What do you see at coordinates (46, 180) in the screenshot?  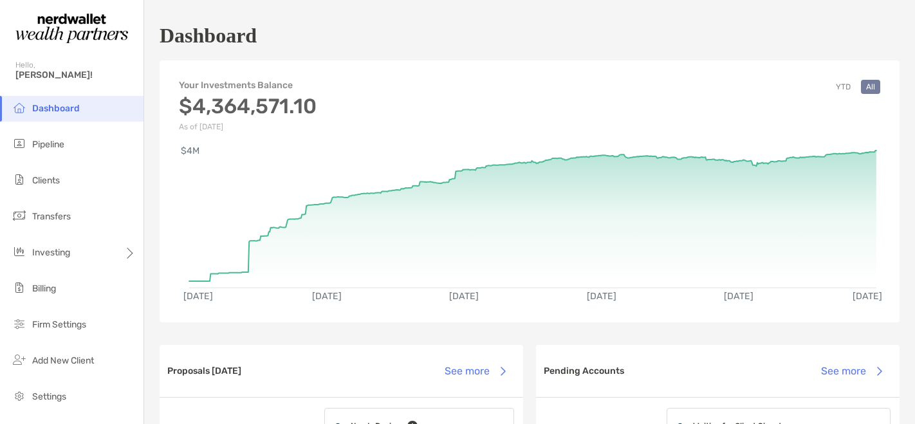 I see `span: Clients` at bounding box center [46, 180].